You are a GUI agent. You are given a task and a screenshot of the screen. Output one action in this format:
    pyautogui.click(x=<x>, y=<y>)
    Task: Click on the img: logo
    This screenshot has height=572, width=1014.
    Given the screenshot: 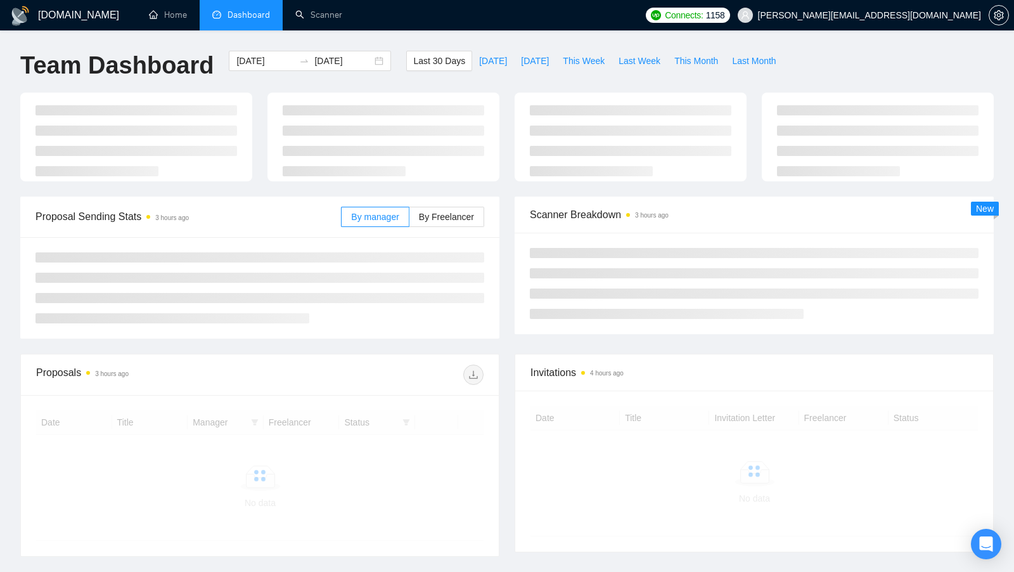 What is the action you would take?
    pyautogui.click(x=20, y=16)
    